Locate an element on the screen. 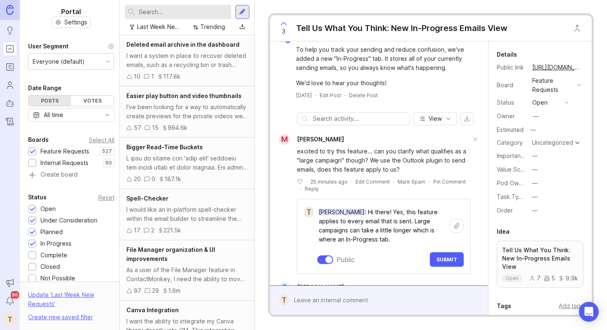 This screenshot has width=607, height=330. button: Submit is located at coordinates (447, 259).